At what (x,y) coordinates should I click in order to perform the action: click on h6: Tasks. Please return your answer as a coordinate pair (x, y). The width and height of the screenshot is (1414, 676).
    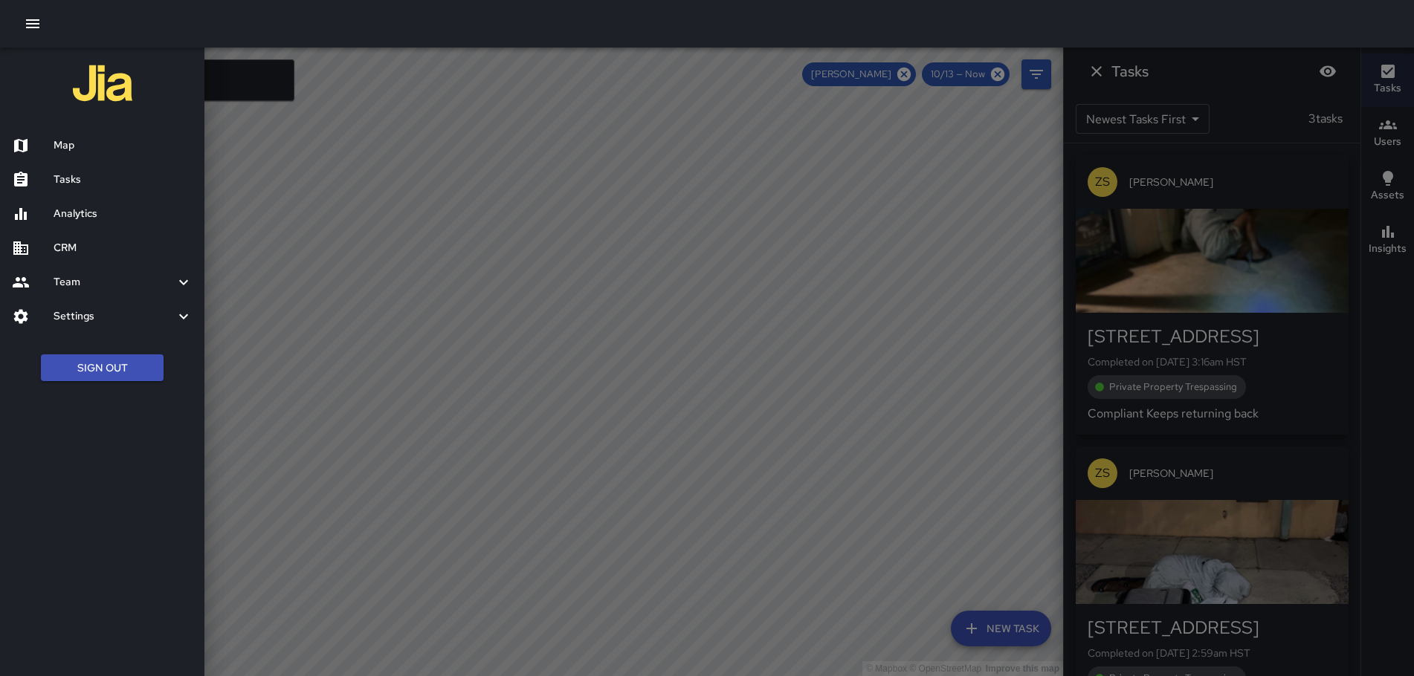
    Looking at the image, I should click on (123, 180).